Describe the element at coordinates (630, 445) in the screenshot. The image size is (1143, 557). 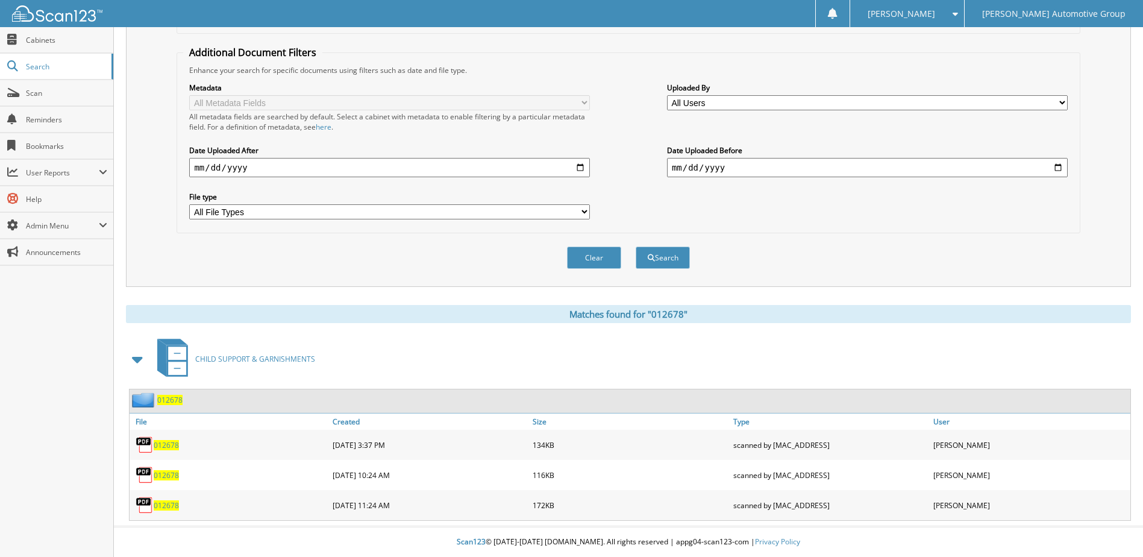
I see `div: 134KB` at that location.